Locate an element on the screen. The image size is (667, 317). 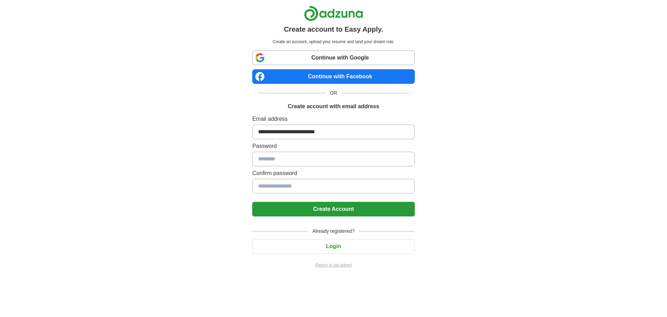
a: Continue with Google is located at coordinates (333, 58).